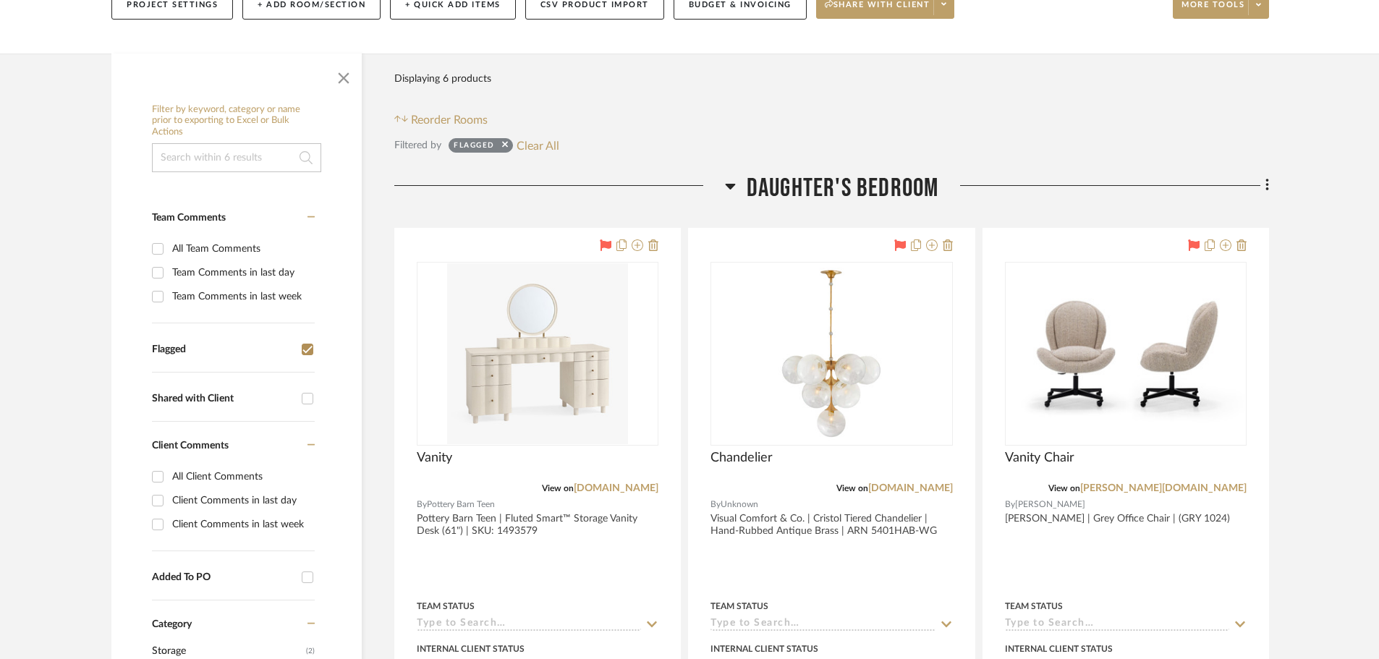 This screenshot has width=1379, height=659. I want to click on span: Category, so click(172, 625).